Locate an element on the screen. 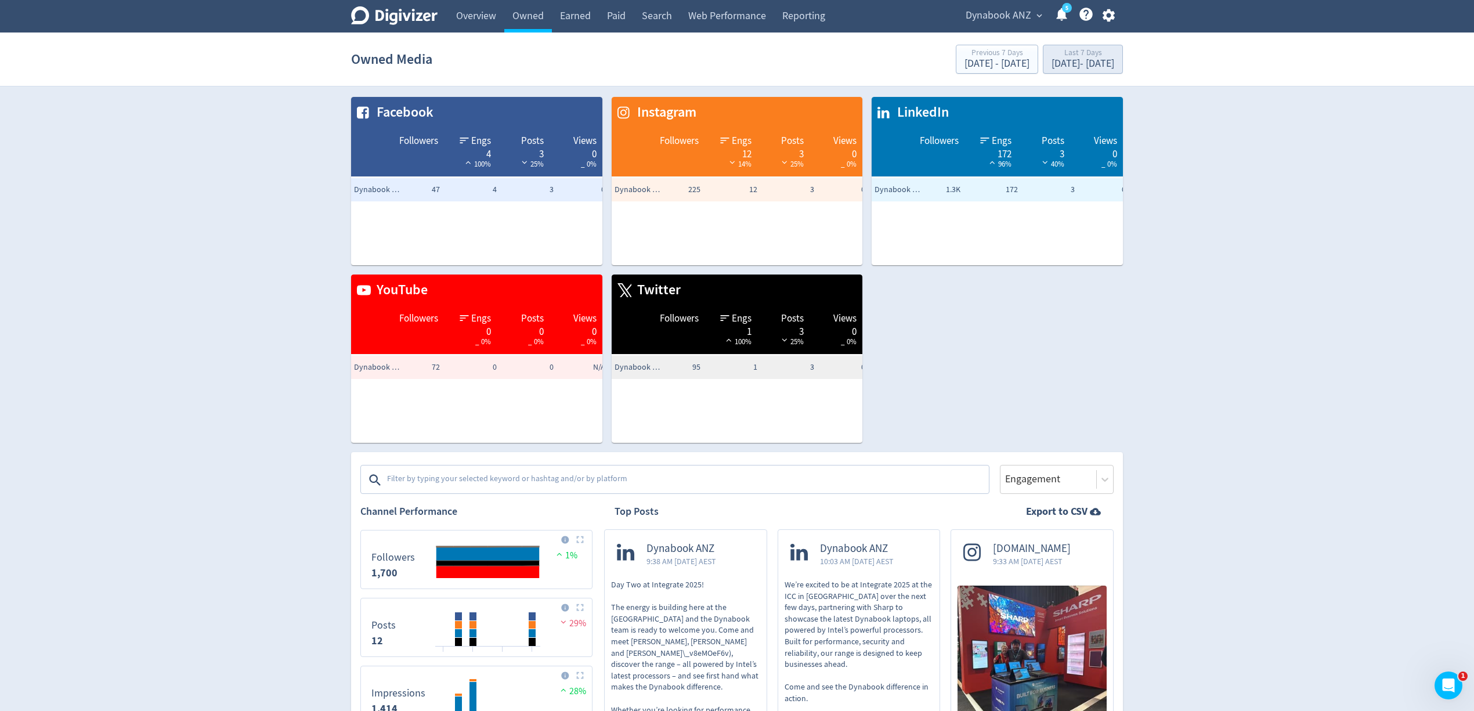 Image resolution: width=1474 pixels, height=711 pixels. img: negative-performance.svg is located at coordinates (564, 622).